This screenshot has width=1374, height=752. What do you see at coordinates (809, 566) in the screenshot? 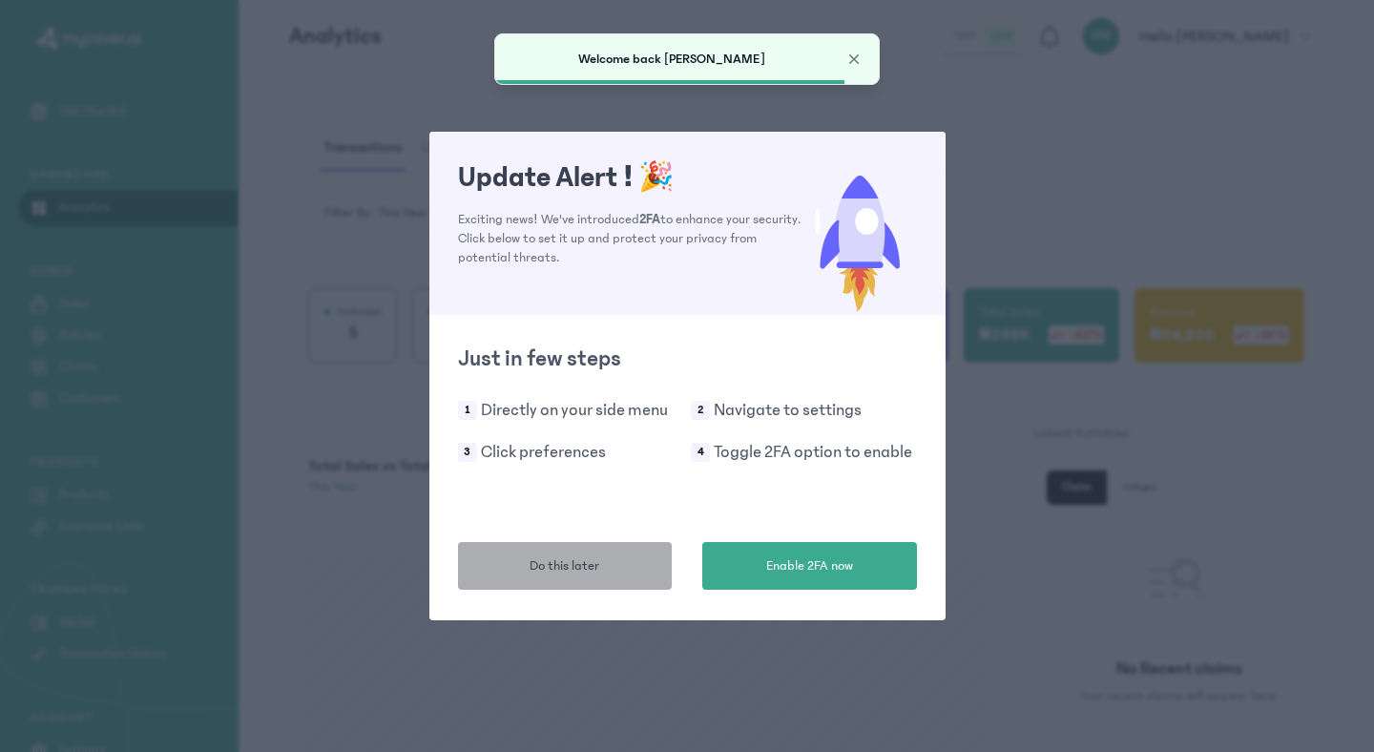
I see `button: Enable 2FA now` at bounding box center [809, 566].